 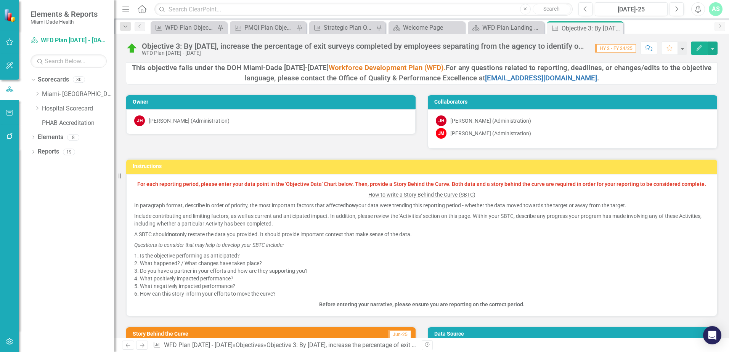 I want to click on button: AS, so click(x=716, y=9).